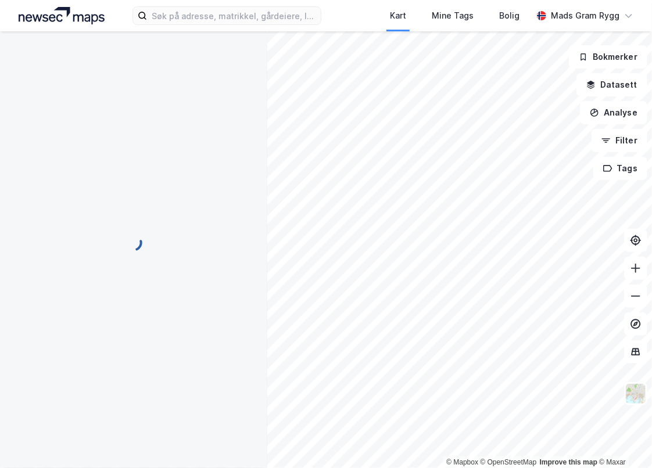 The width and height of the screenshot is (652, 468). I want to click on button: Analyse, so click(614, 113).